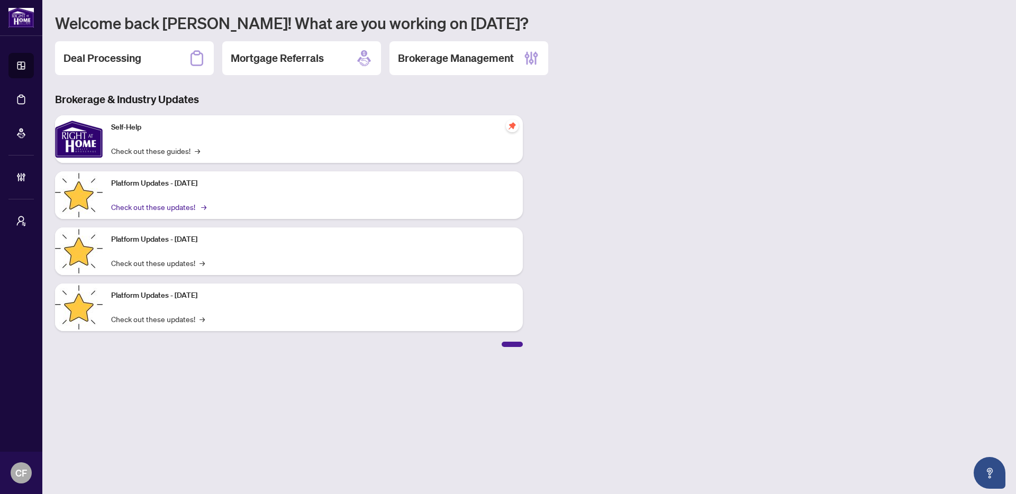  I want to click on img: Platform Updates - July 21, 2025, so click(79, 195).